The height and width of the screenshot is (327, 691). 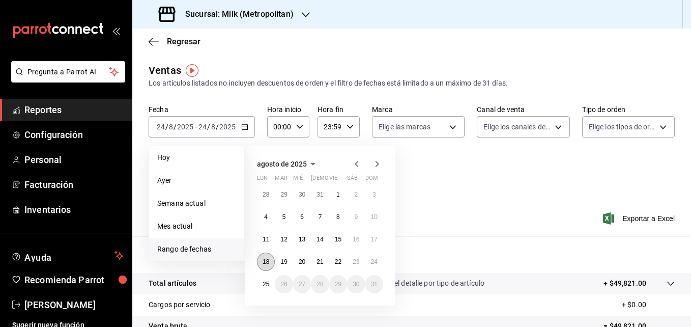 I want to click on button: 31 de agosto de 2025, so click(x=374, y=284).